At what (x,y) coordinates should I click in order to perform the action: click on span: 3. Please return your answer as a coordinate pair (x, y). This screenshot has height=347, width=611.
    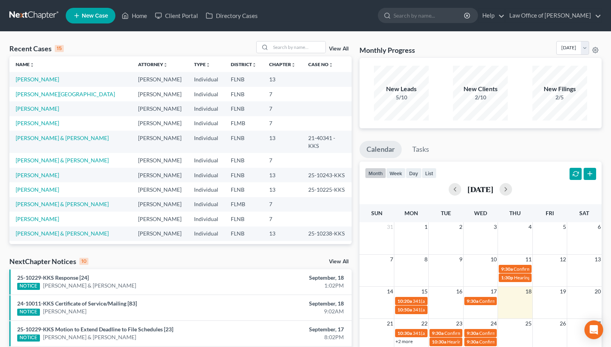
    Looking at the image, I should click on (495, 227).